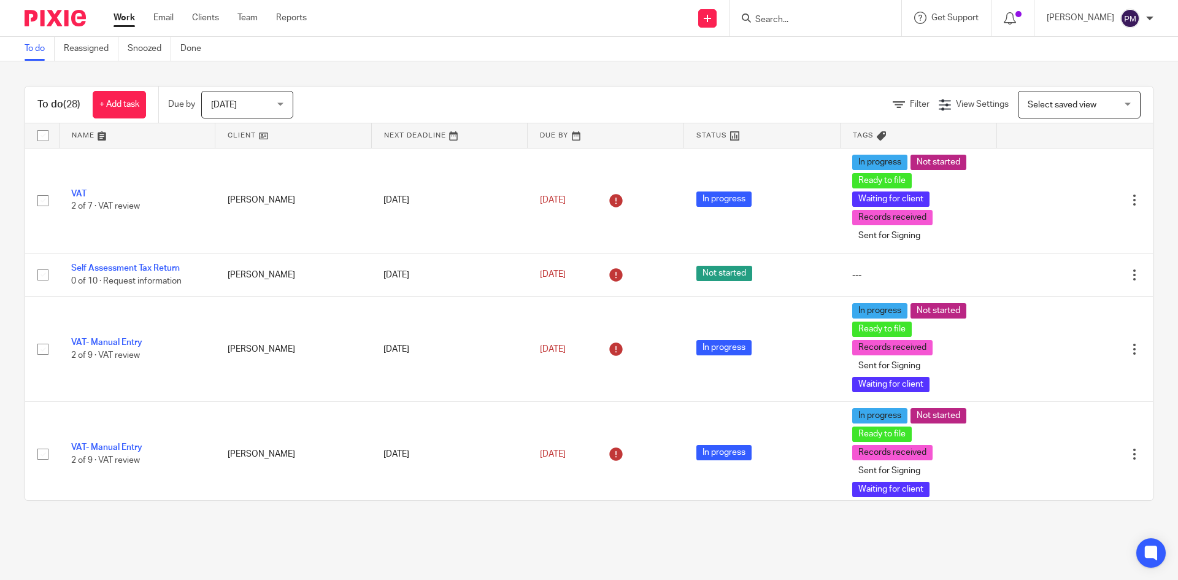 The height and width of the screenshot is (580, 1178). What do you see at coordinates (59, 104) in the screenshot?
I see `h1: To do` at bounding box center [59, 104].